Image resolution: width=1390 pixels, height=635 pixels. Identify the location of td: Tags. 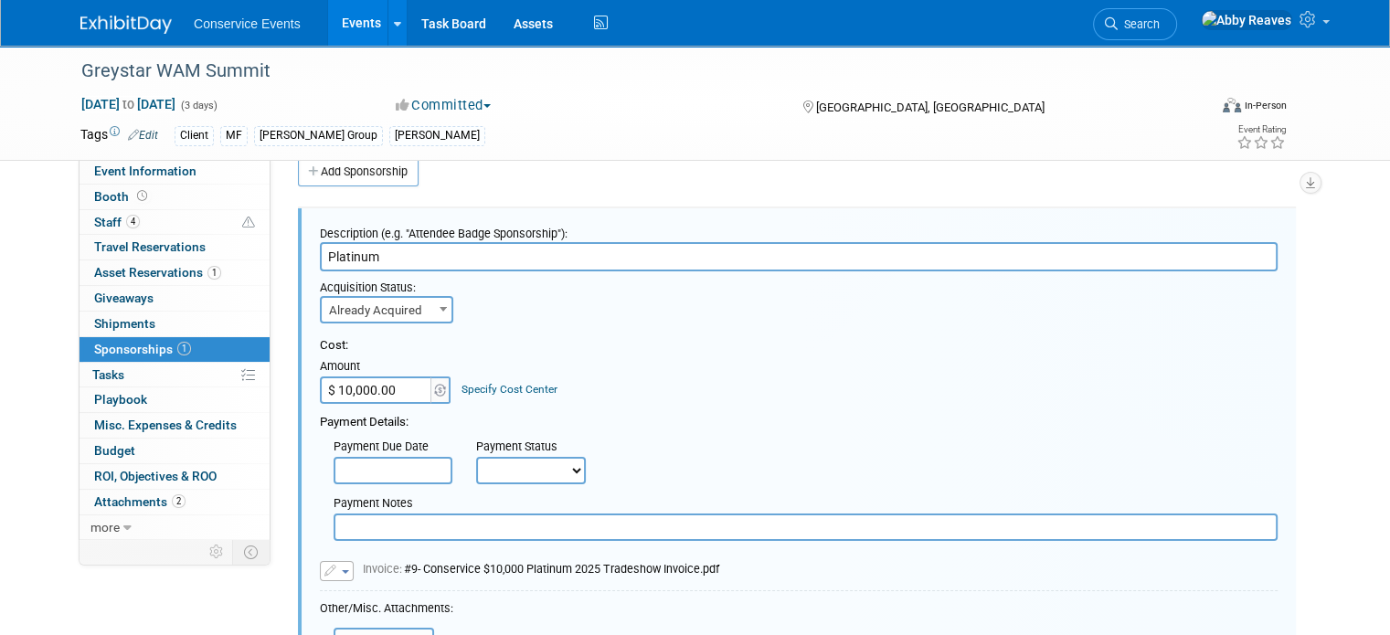
(119, 135).